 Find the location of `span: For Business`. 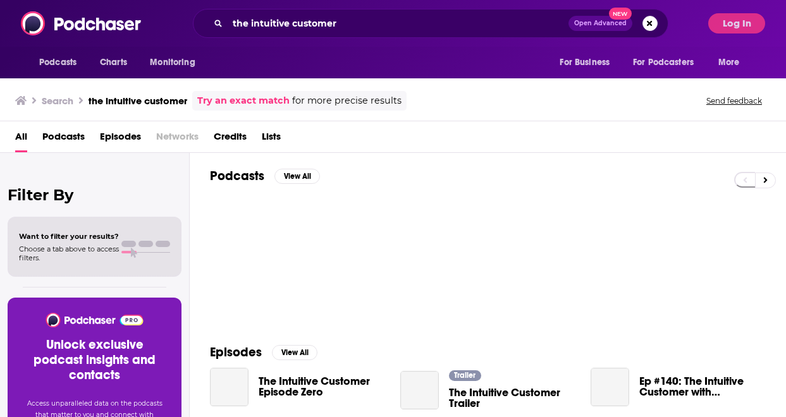

span: For Business is located at coordinates (584, 63).